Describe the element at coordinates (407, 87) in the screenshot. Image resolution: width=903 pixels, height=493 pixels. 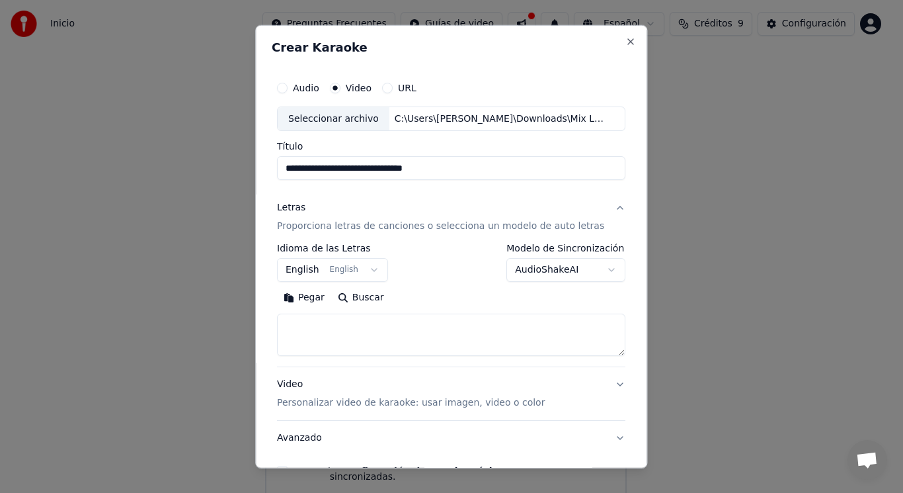
I see `label: URL` at that location.